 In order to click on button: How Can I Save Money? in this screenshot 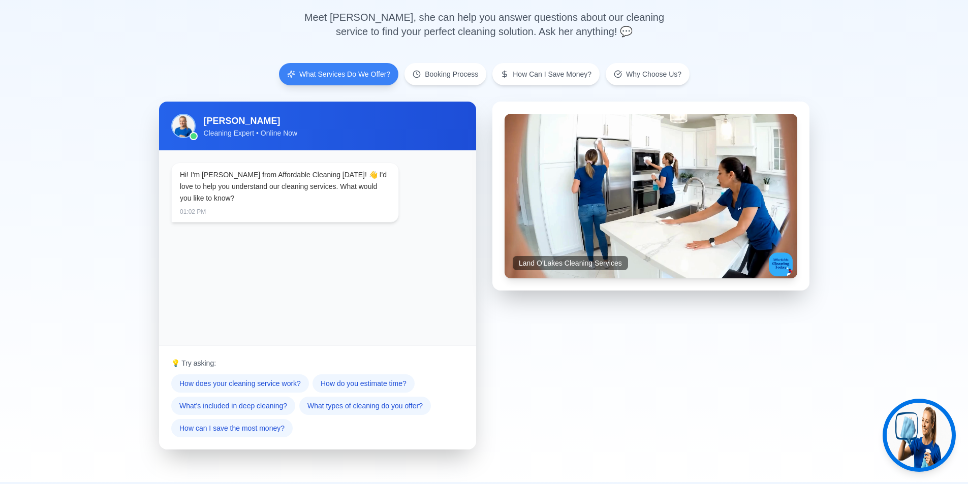, I will do `click(546, 74)`.